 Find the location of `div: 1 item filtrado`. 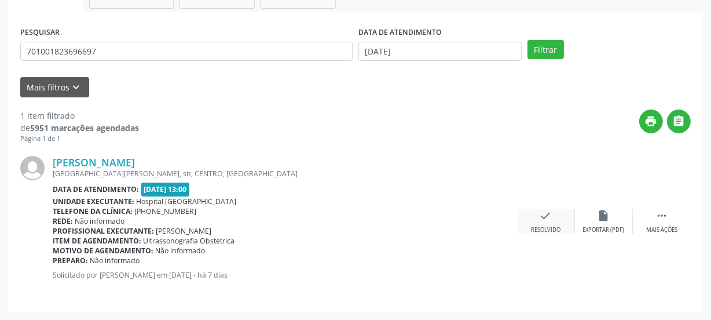

div: 1 item filtrado is located at coordinates (79, 115).